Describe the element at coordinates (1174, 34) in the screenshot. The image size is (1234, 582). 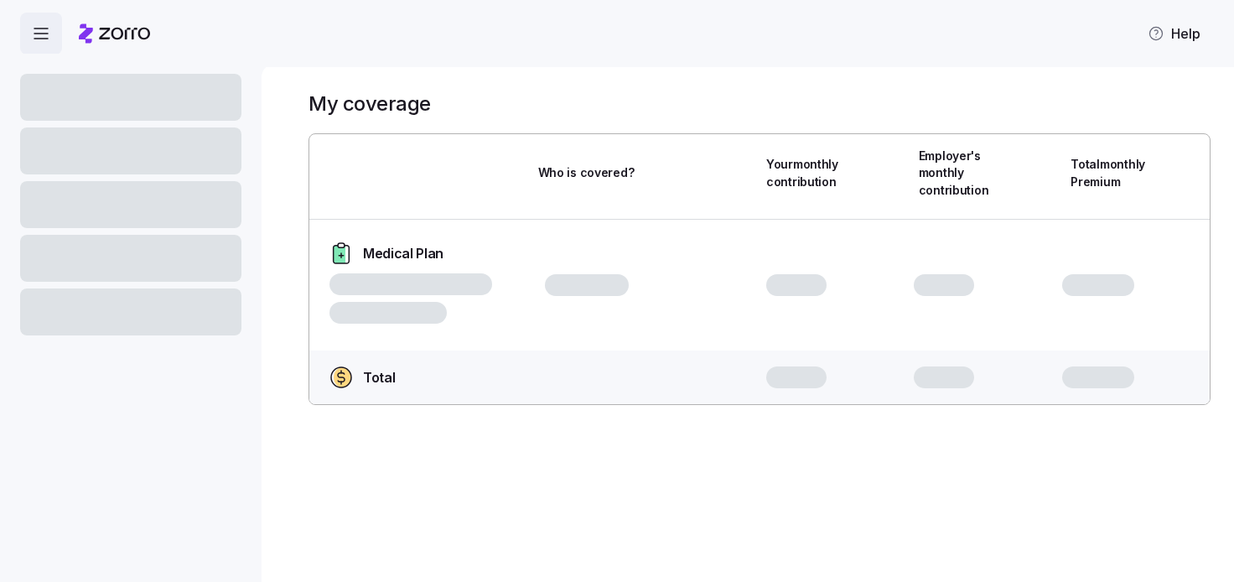
I see `button: Help` at that location.